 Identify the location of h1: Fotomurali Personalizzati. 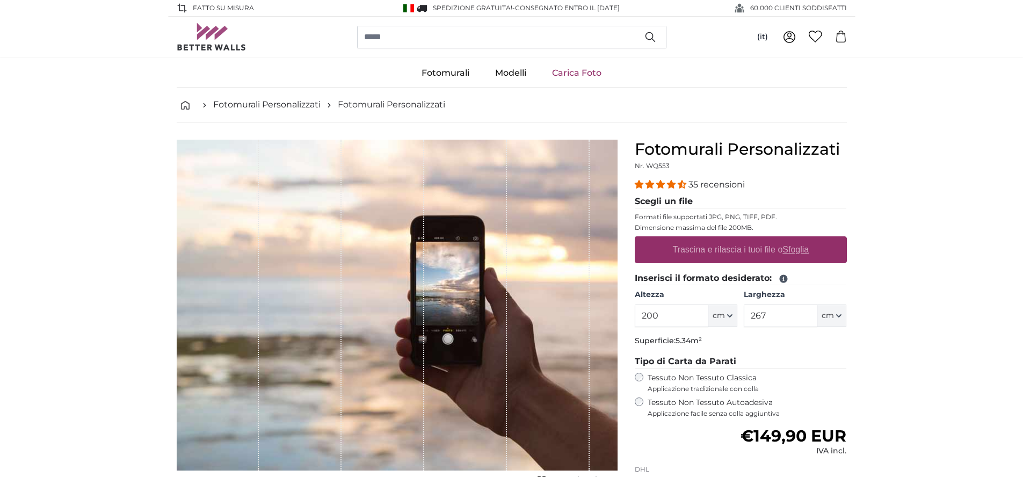
(740, 149).